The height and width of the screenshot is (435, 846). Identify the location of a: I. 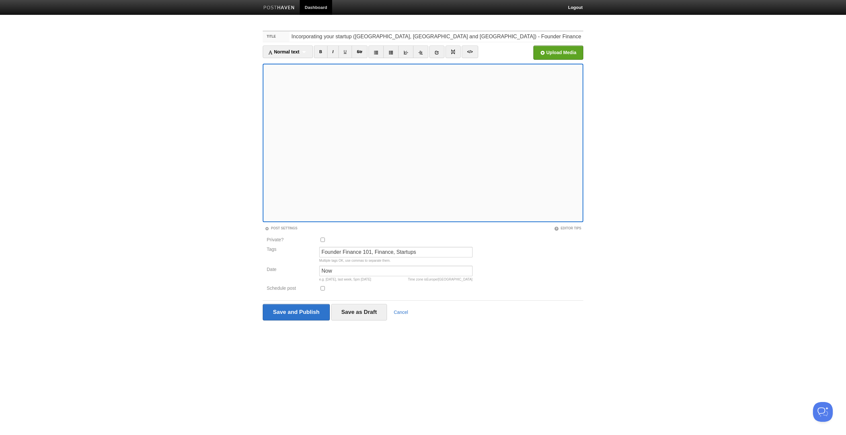
(333, 52).